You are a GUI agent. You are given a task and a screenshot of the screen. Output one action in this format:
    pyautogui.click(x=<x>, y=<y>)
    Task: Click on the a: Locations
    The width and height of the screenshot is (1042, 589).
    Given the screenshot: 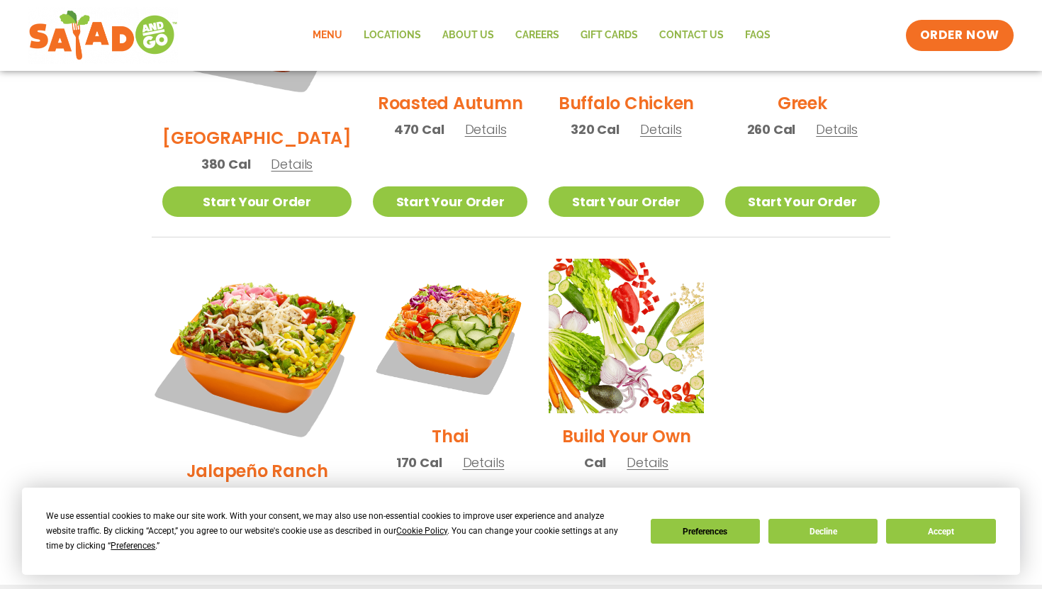 What is the action you would take?
    pyautogui.click(x=392, y=35)
    